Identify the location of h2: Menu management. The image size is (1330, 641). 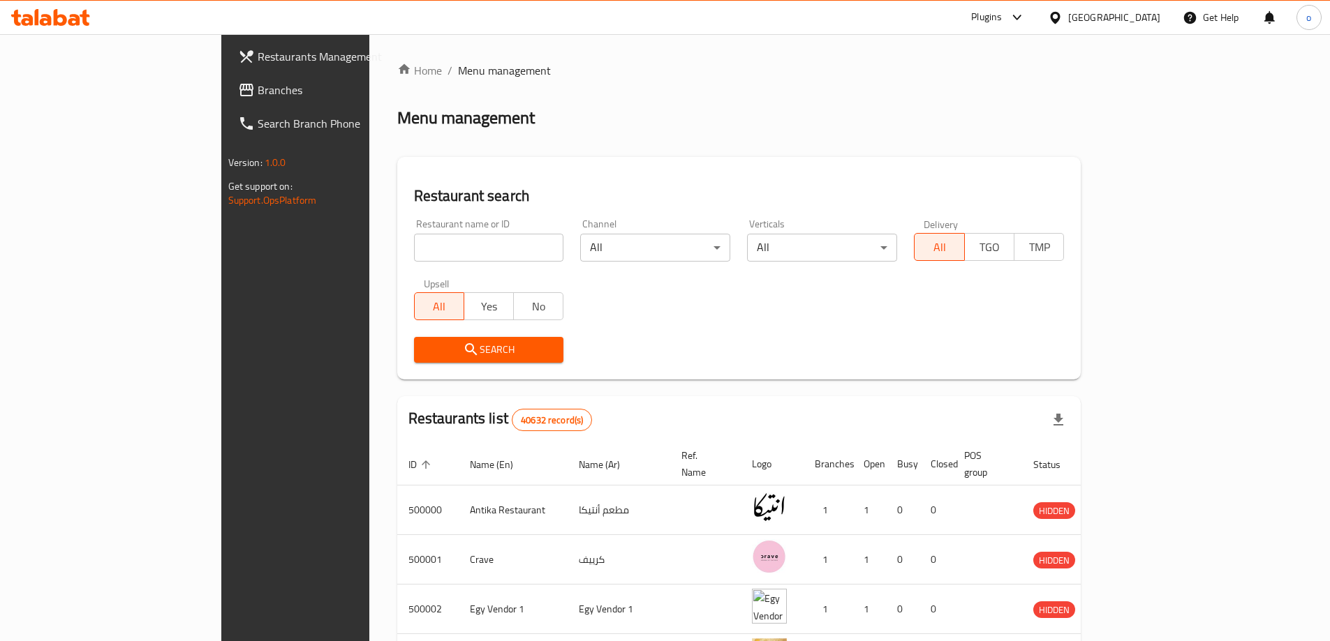
(466, 118).